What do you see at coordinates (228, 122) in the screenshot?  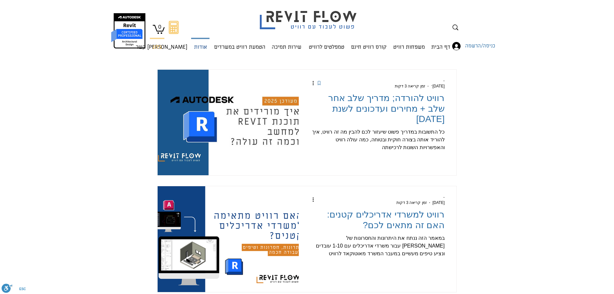 I see `img: רוויט להורדה 2025 כמה עולה רוויט` at bounding box center [228, 122].